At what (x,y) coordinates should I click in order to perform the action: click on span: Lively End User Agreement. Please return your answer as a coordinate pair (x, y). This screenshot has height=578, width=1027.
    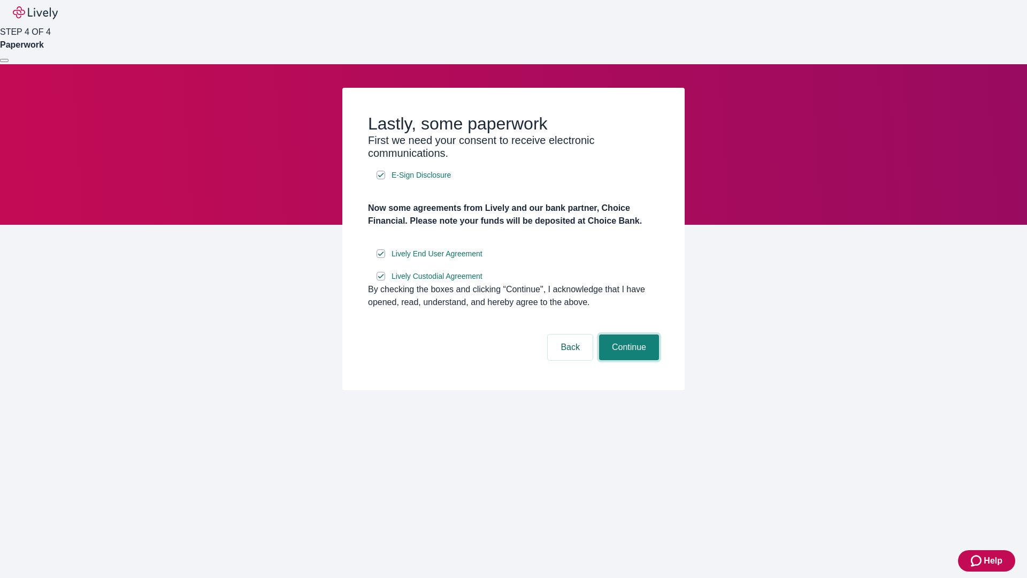
    Looking at the image, I should click on (437, 254).